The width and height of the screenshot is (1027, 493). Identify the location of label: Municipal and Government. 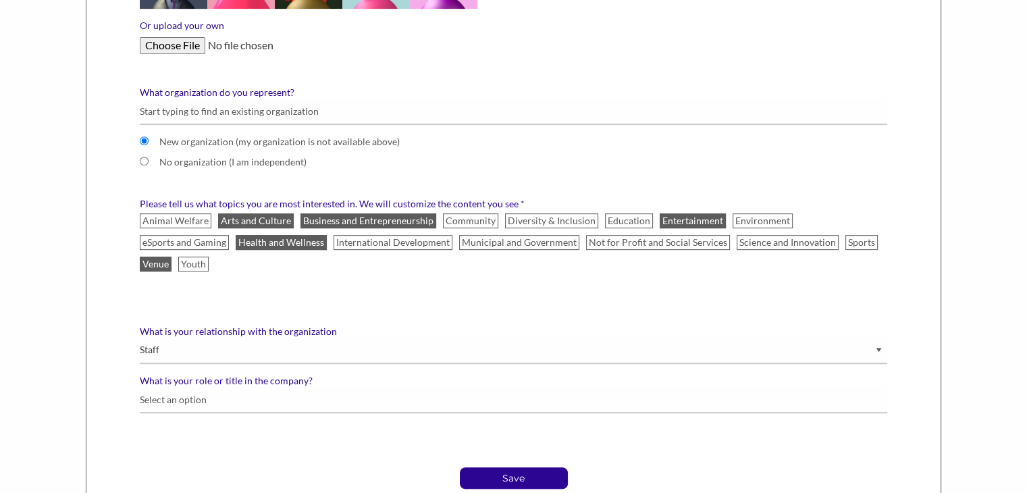
(519, 242).